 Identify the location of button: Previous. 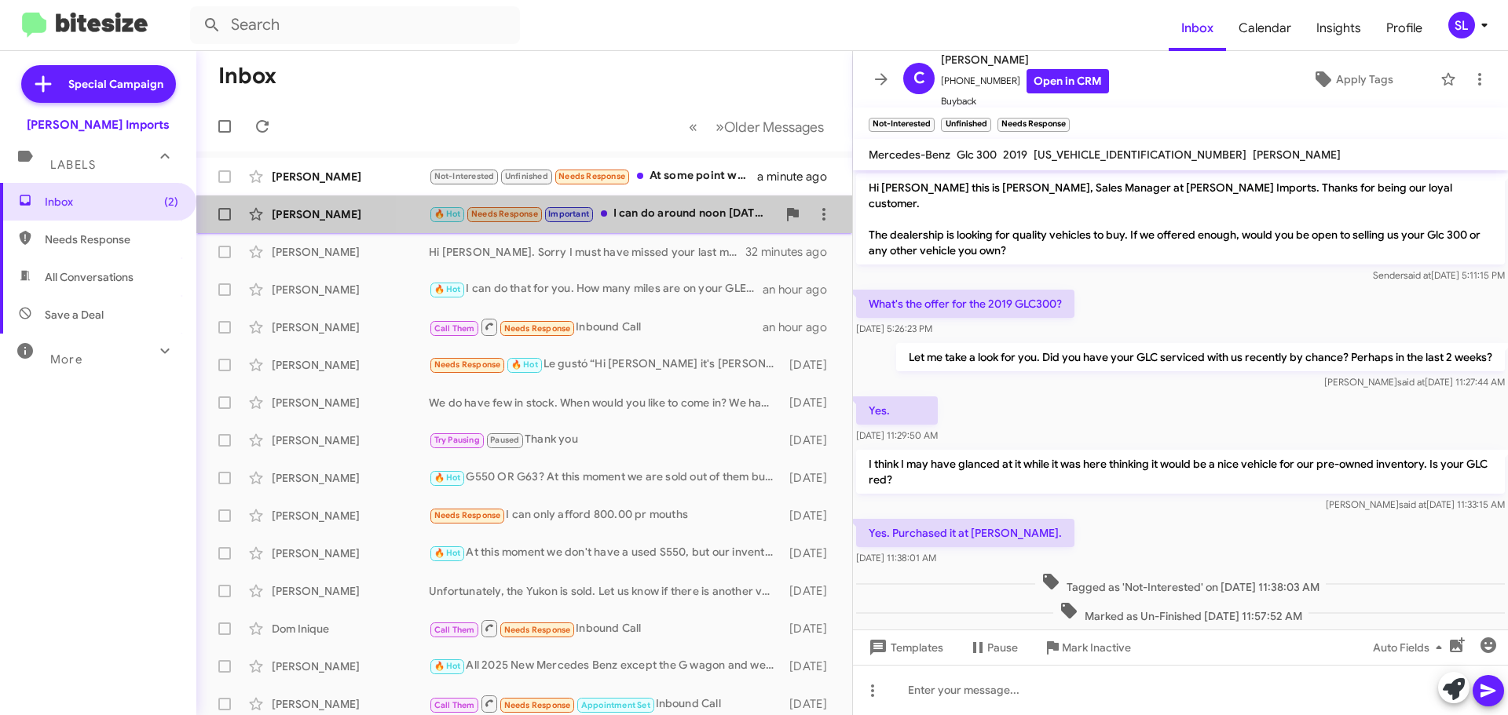
(693, 126).